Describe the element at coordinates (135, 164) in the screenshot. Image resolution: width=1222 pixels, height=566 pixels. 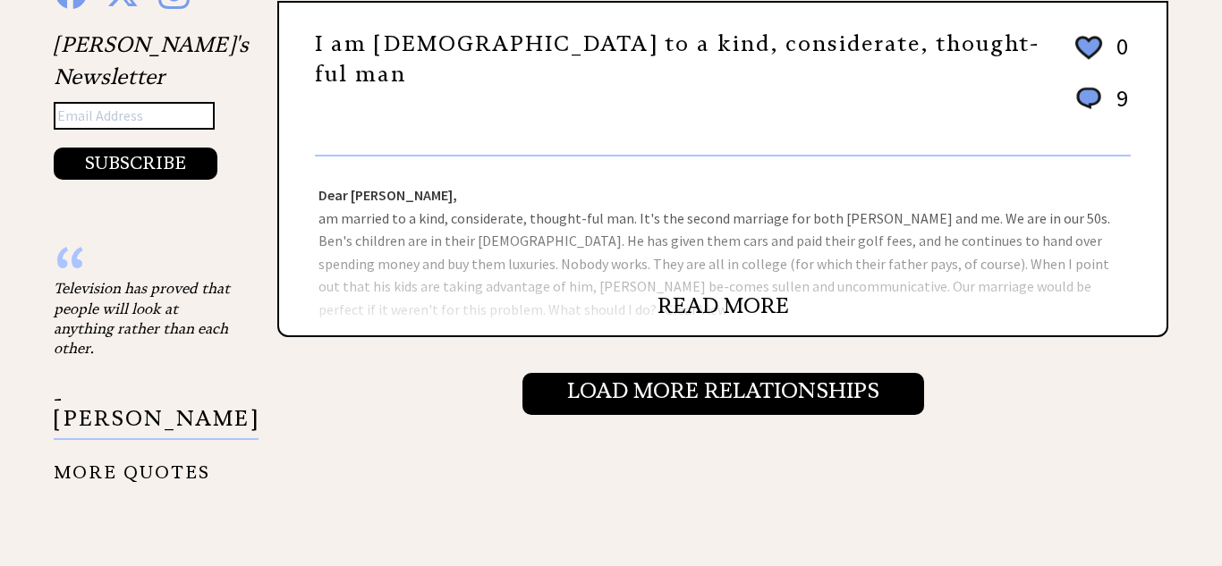
I see `button: SUBSCRIBE` at that location.